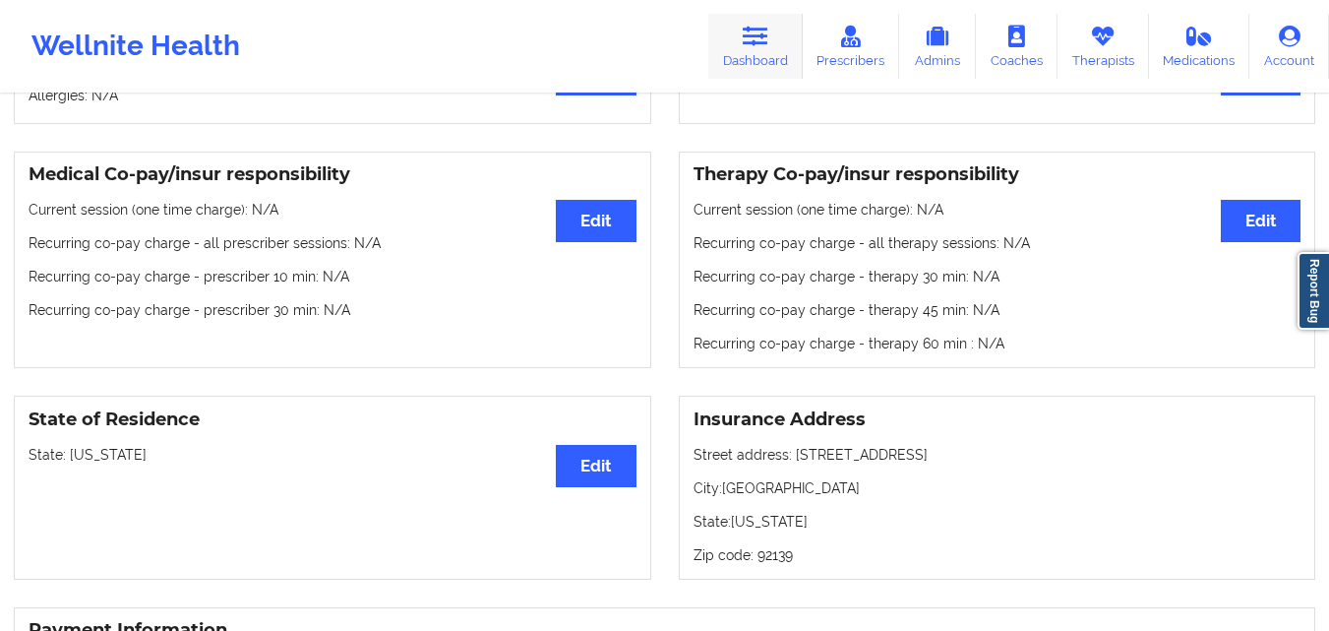 The width and height of the screenshot is (1329, 631). Describe the element at coordinates (333, 174) in the screenshot. I see `h3: Medical Co-pay/insur responsibility` at that location.